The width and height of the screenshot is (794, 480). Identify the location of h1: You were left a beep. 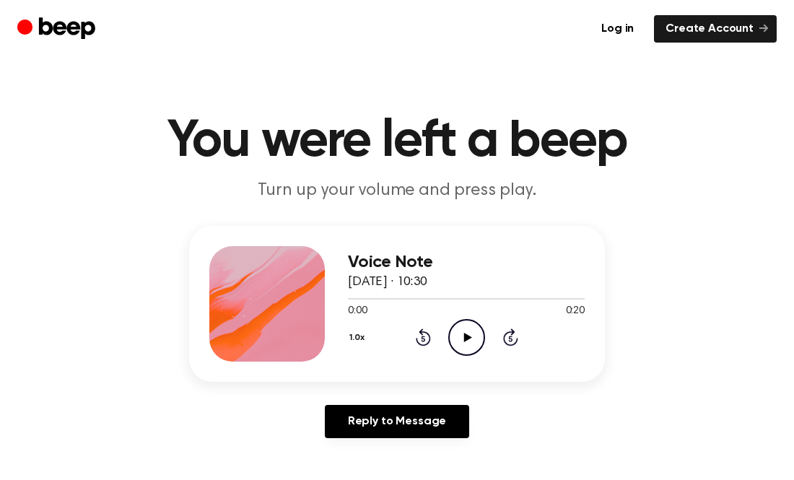
(397, 142).